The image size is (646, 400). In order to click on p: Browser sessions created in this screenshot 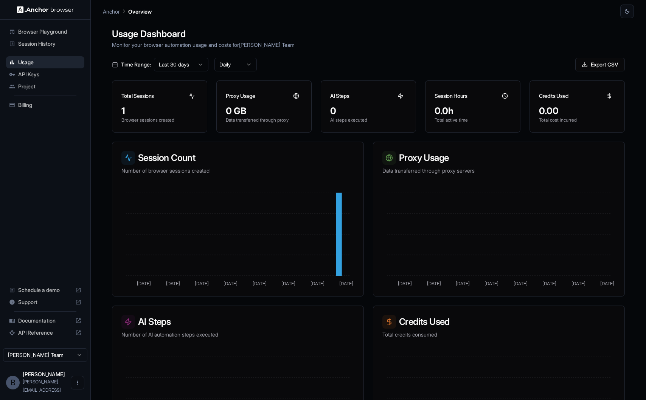, I will do `click(160, 120)`.